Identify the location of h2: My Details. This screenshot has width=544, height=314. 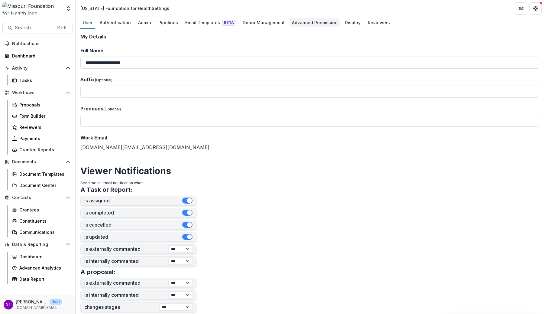
(310, 37).